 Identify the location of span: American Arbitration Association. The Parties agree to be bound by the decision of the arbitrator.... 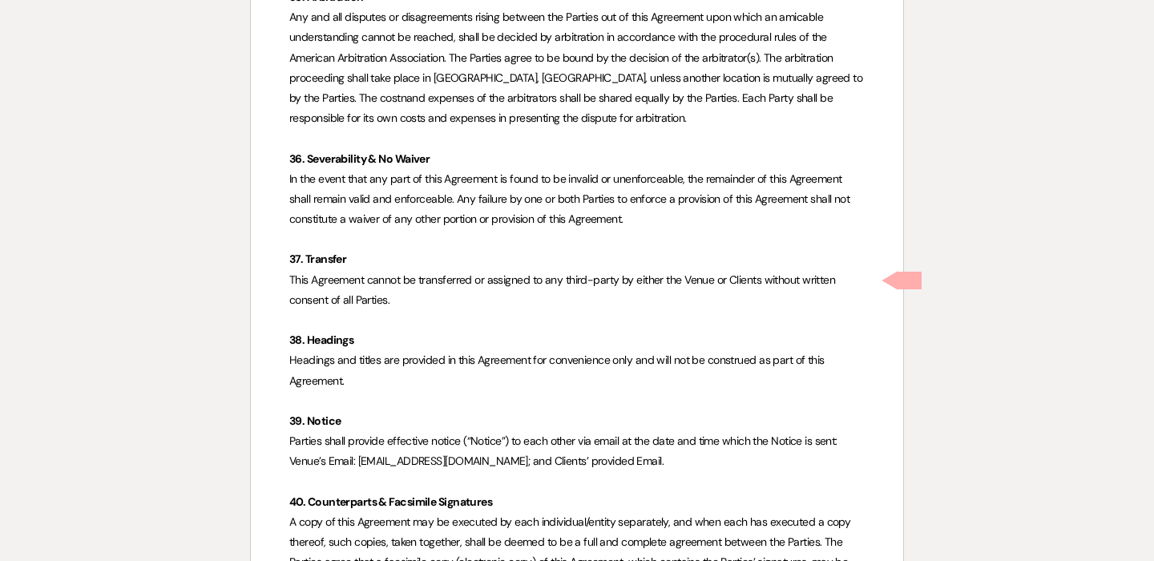
(561, 58).